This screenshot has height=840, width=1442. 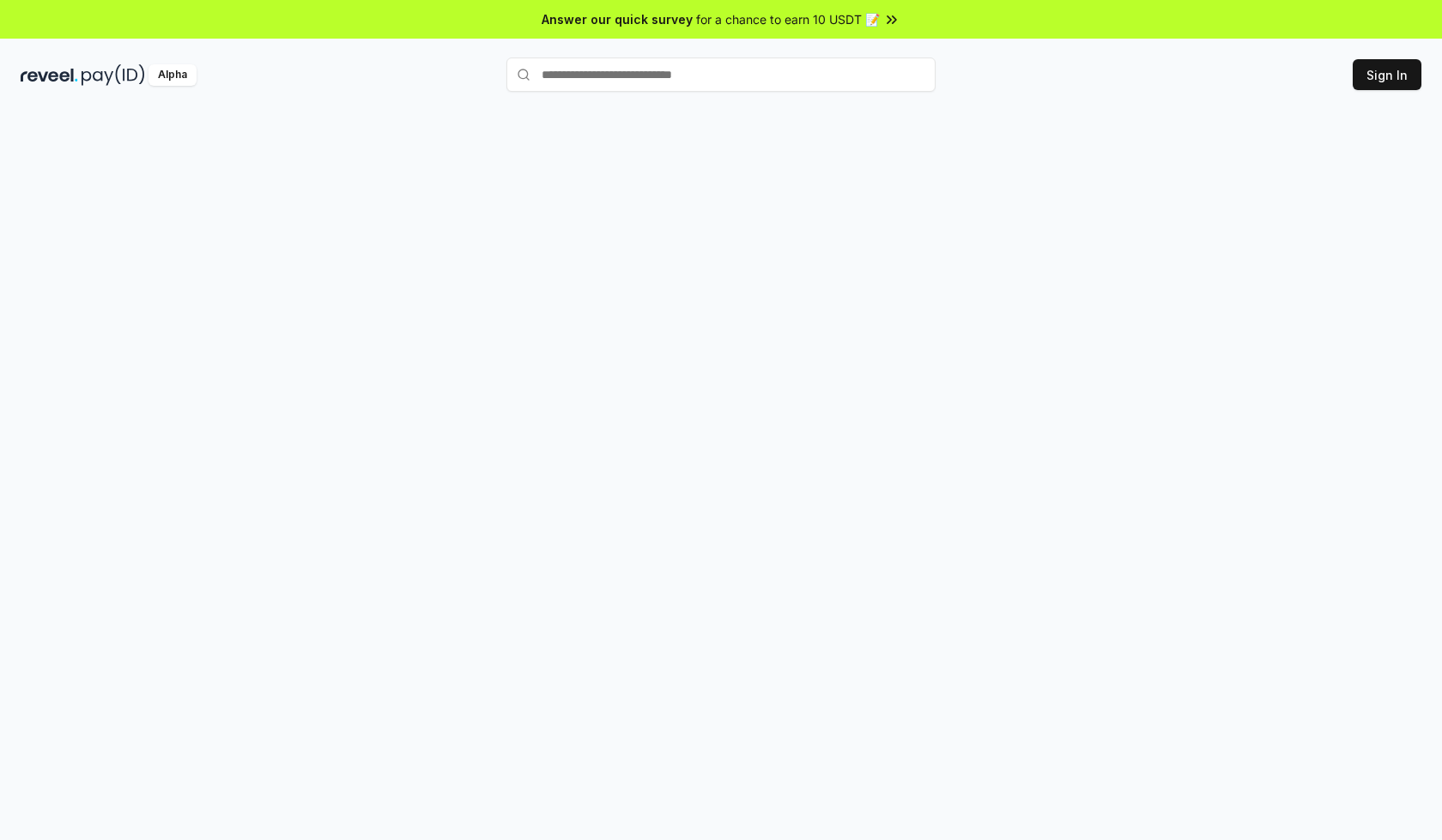 What do you see at coordinates (172, 74) in the screenshot?
I see `div: Alpha` at bounding box center [172, 74].